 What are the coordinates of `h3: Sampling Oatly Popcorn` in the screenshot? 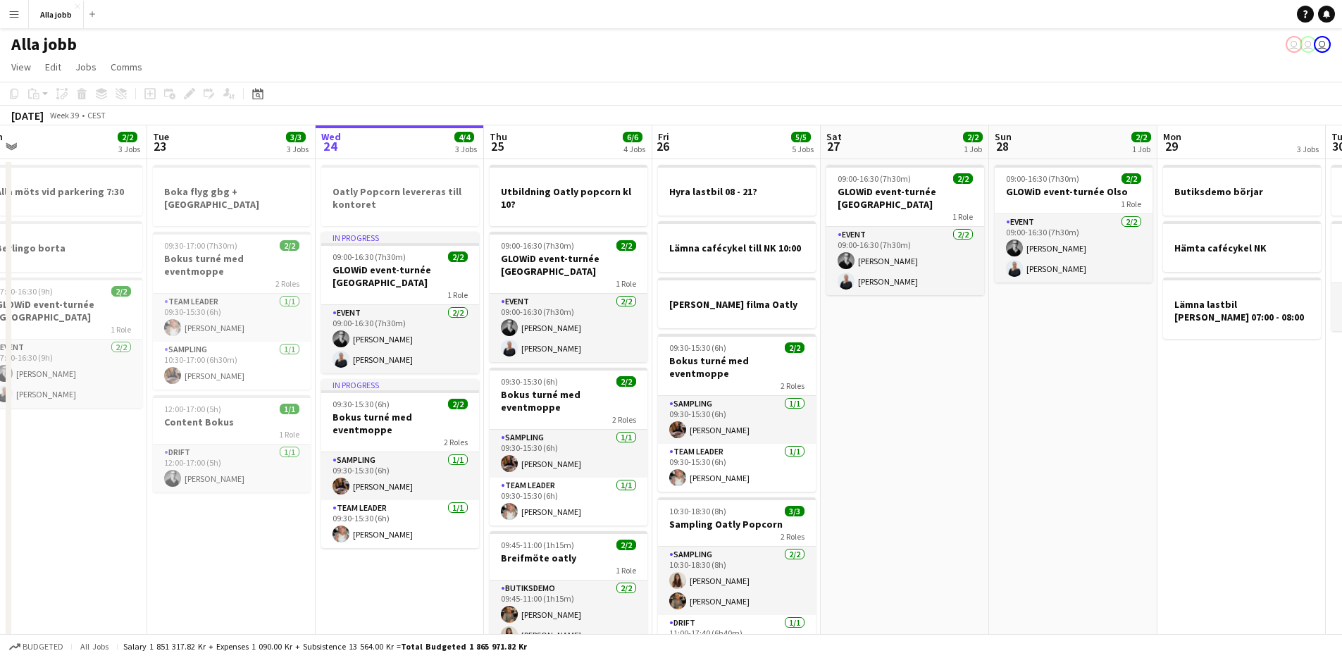 It's located at (737, 524).